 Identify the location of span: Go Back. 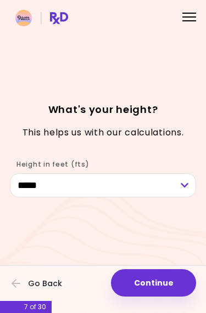
(45, 284).